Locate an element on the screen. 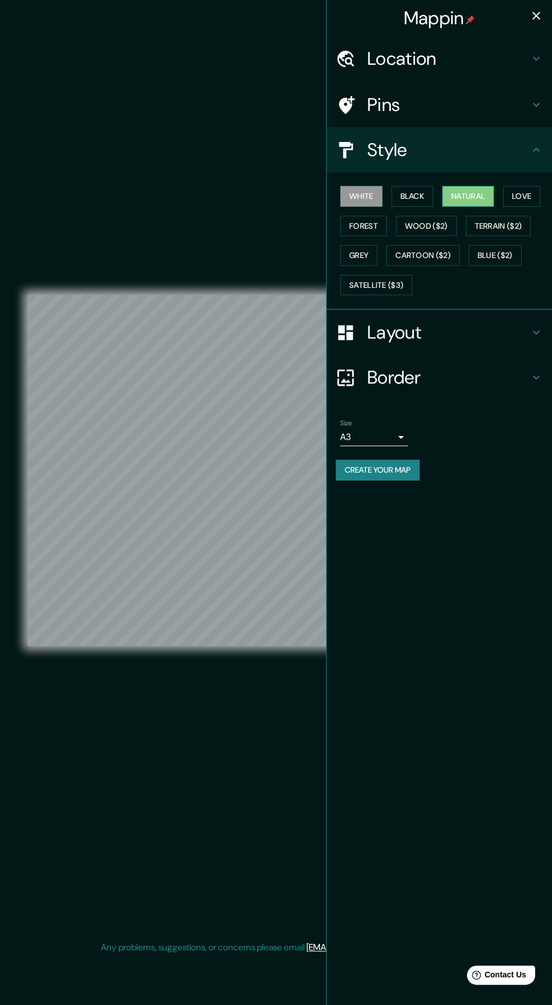 This screenshot has width=552, height=1005. span: Contact Us is located at coordinates (54, 14).